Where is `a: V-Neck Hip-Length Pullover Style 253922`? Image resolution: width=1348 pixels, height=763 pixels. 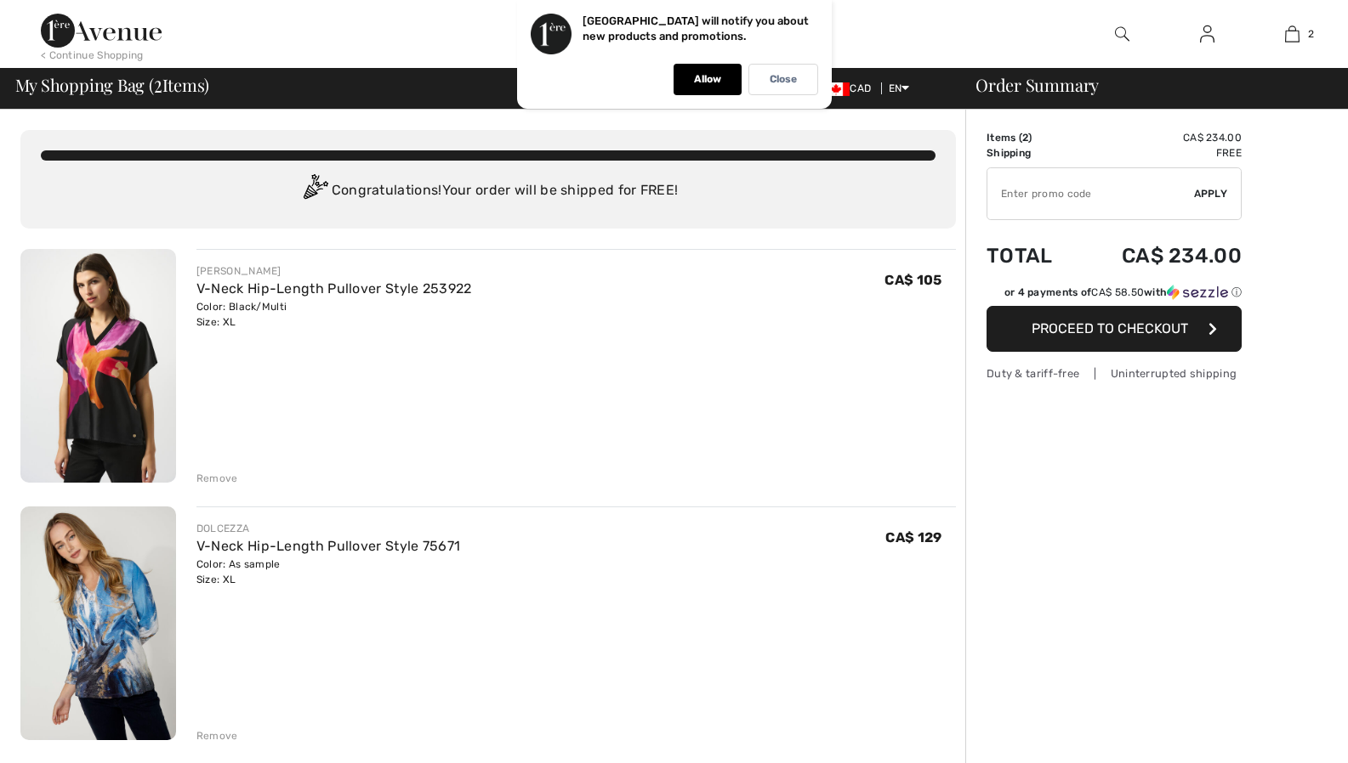 a: V-Neck Hip-Length Pullover Style 253922 is located at coordinates (334, 288).